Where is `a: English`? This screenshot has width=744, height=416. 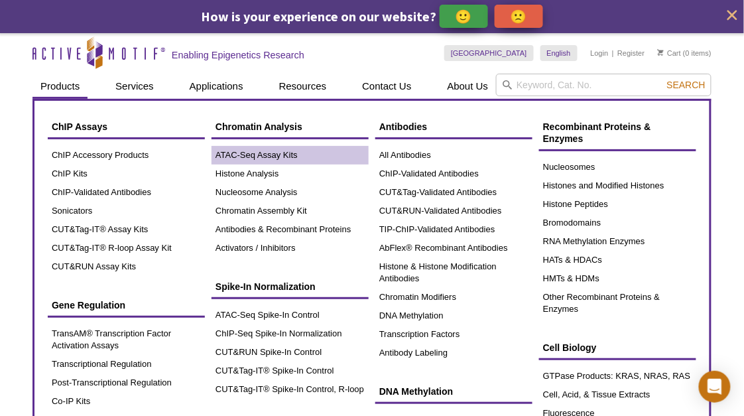
a: English is located at coordinates (559, 53).